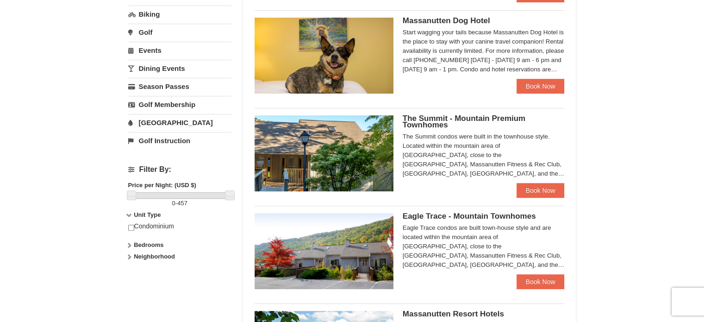 Image resolution: width=704 pixels, height=322 pixels. What do you see at coordinates (149, 244) in the screenshot?
I see `strong: Bedrooms` at bounding box center [149, 244].